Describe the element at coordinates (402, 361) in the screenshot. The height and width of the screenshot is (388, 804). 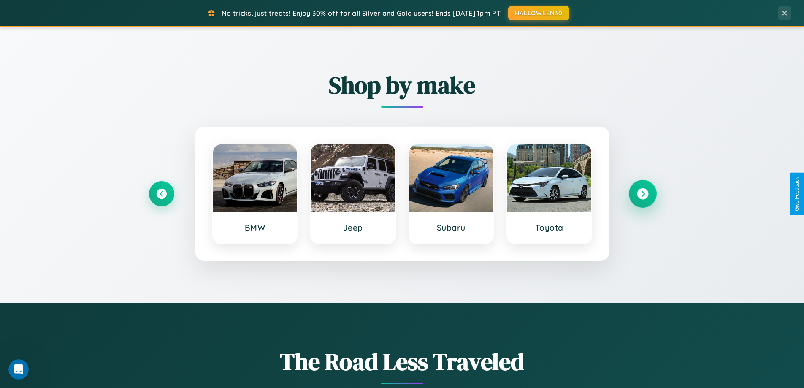
I see `h1: The Road Less Traveled` at that location.